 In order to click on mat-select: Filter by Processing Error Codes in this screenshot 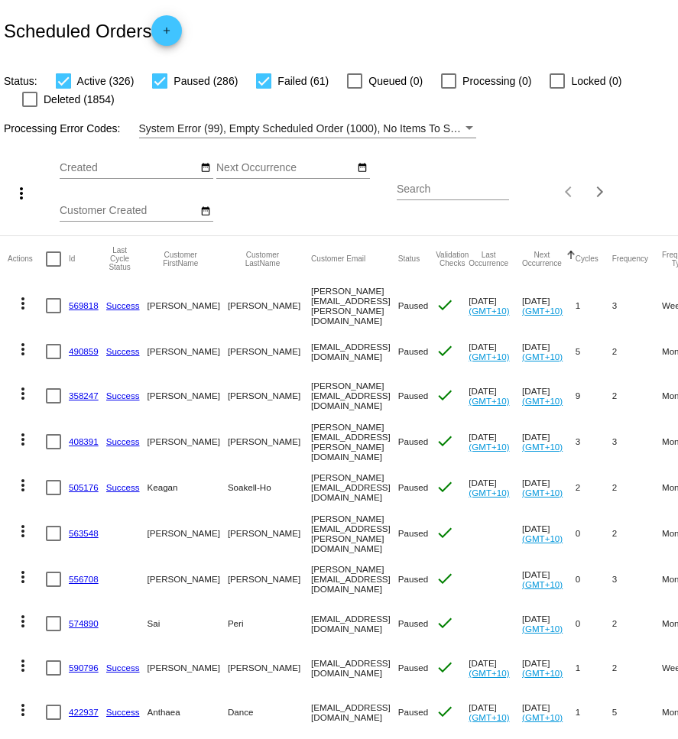, I will do `click(307, 128)`.